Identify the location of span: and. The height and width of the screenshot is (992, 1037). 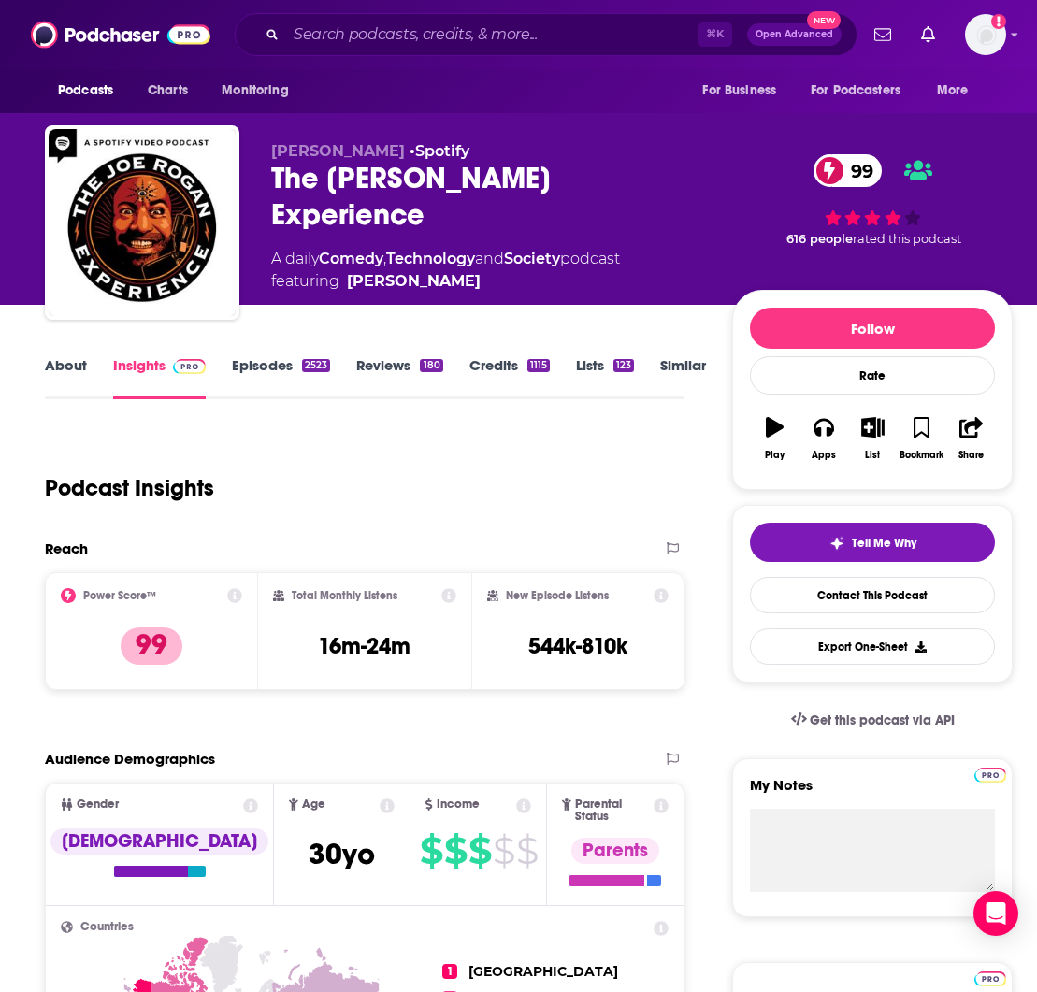
(489, 258).